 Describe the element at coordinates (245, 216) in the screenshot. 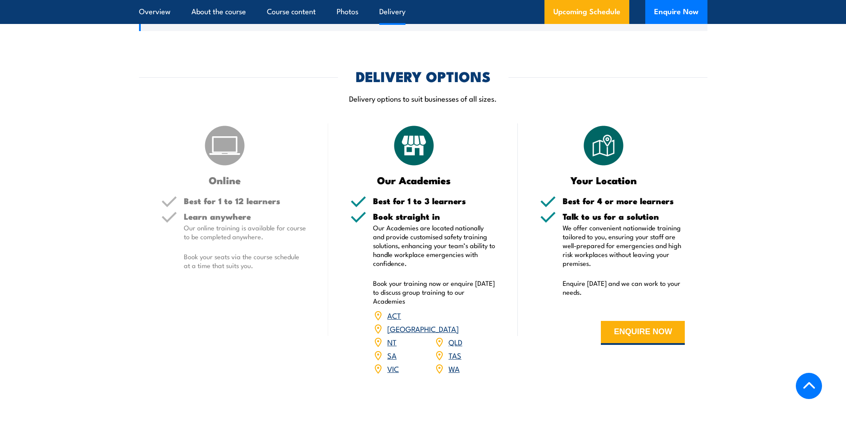

I see `h5: Learn anywhere` at that location.